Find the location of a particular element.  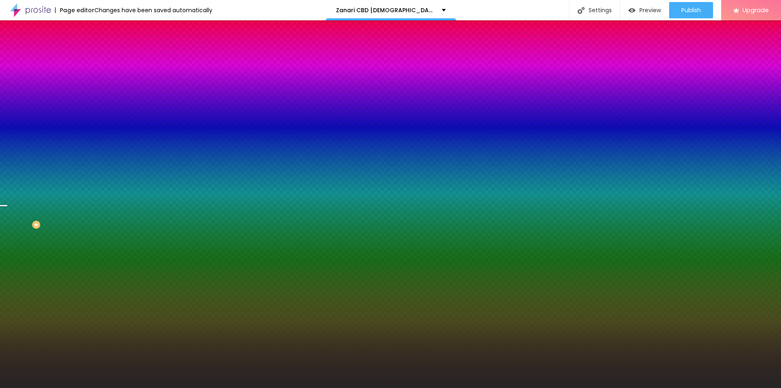

span: Publish is located at coordinates (691, 10).